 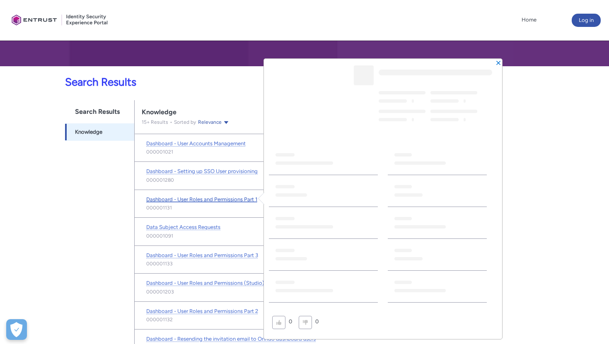 I want to click on div: Cookie Preferences, so click(x=17, y=330).